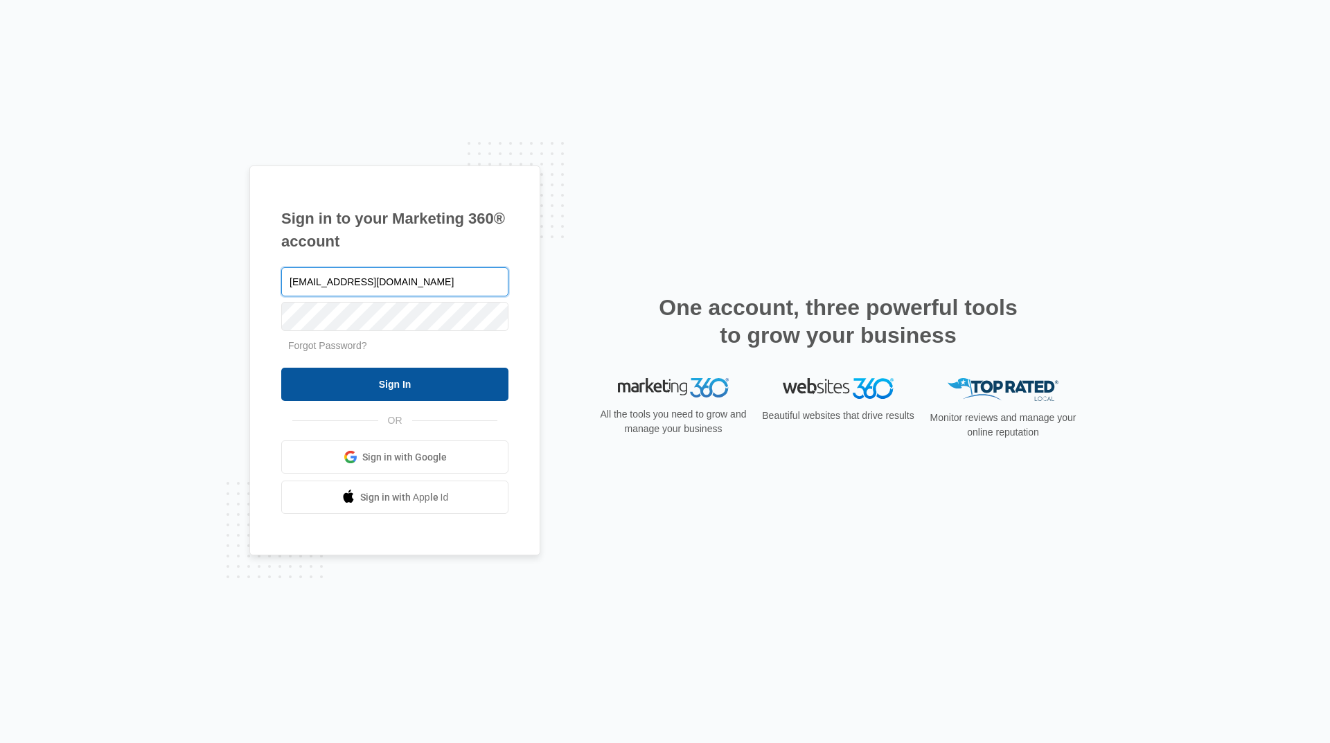 This screenshot has height=743, width=1330. What do you see at coordinates (838, 388) in the screenshot?
I see `img: Websites 360` at bounding box center [838, 388].